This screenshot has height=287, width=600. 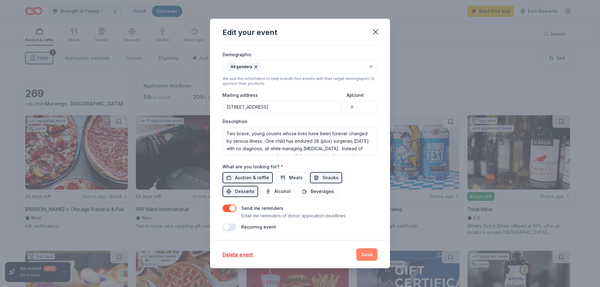 What do you see at coordinates (240, 95) in the screenshot?
I see `label: Mailing address` at bounding box center [240, 95].